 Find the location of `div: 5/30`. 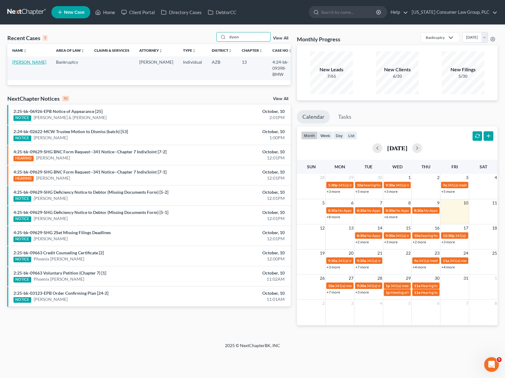

div: 5/30 is located at coordinates (463, 76).